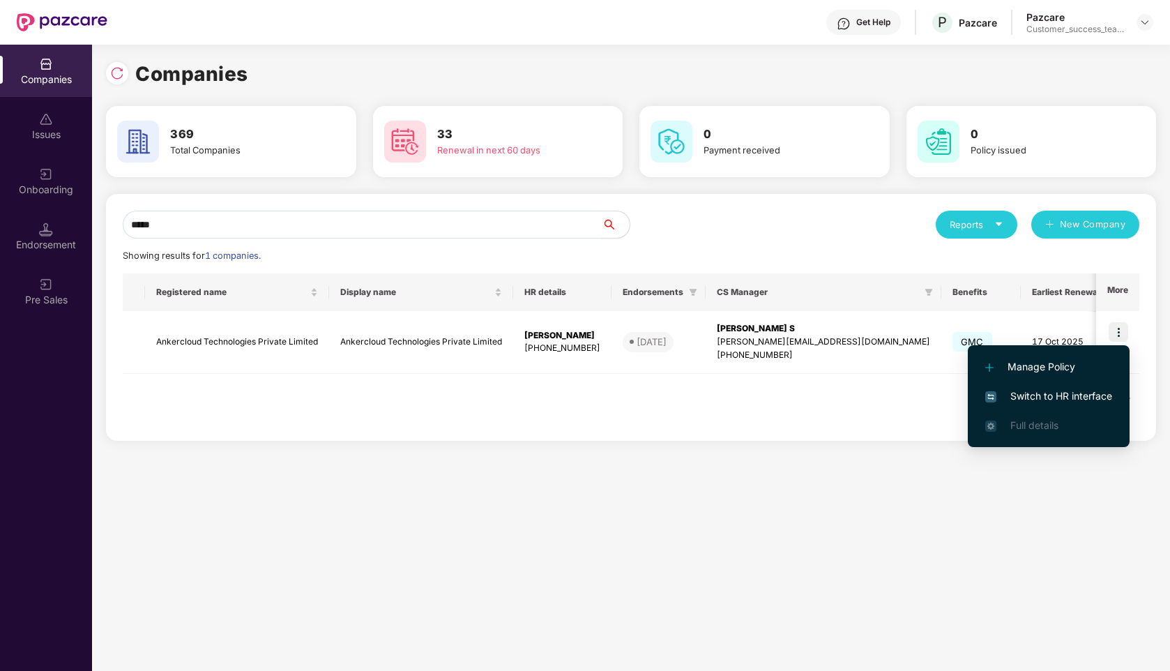 The height and width of the screenshot is (671, 1170). I want to click on button: plusNew Company, so click(1085, 225).